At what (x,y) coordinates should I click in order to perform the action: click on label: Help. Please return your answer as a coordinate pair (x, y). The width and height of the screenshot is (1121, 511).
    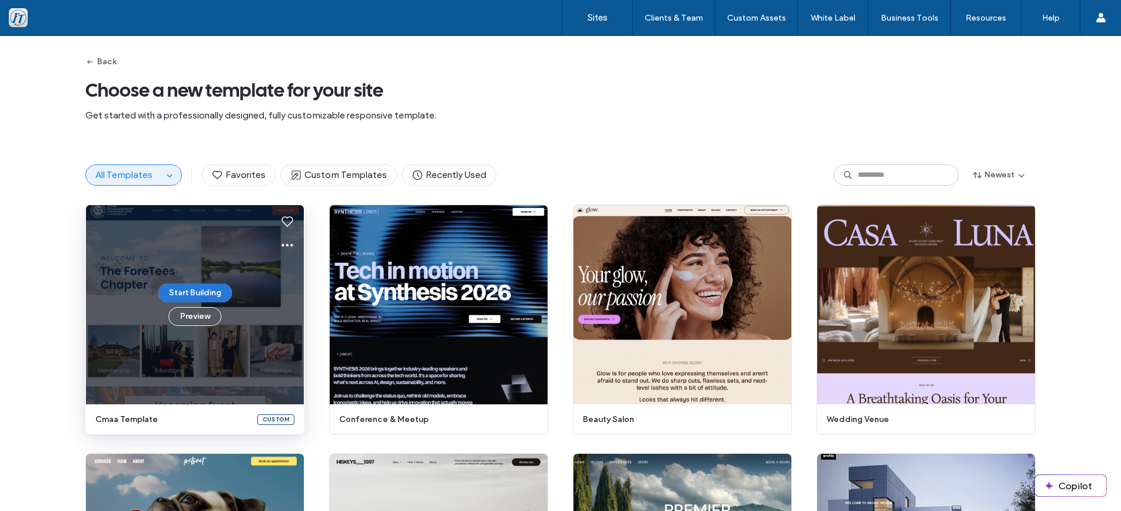
    Looking at the image, I should click on (1051, 18).